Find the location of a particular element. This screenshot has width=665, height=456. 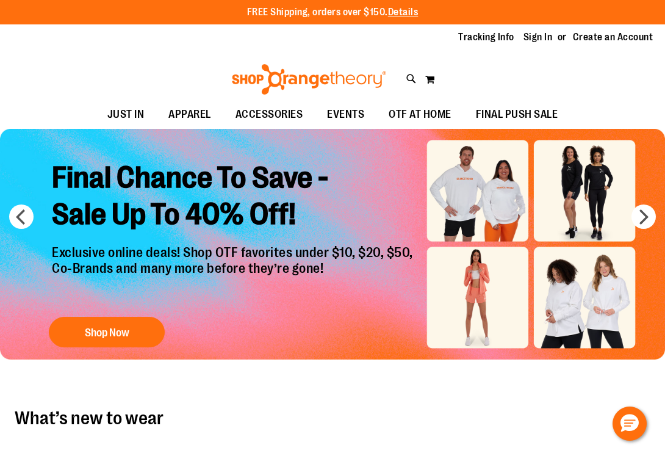

button: next is located at coordinates (644, 217).